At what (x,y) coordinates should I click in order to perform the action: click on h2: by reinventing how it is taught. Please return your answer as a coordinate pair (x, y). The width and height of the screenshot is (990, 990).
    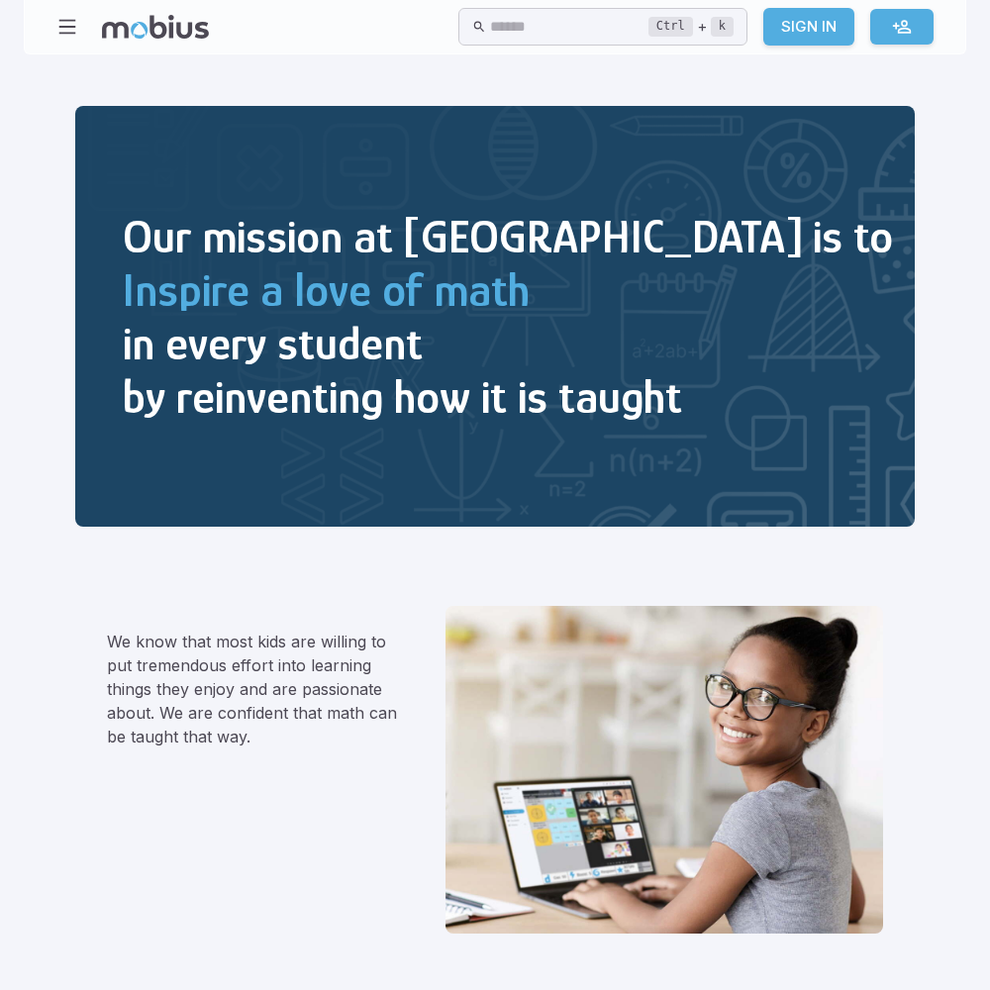
    Looking at the image, I should click on (508, 397).